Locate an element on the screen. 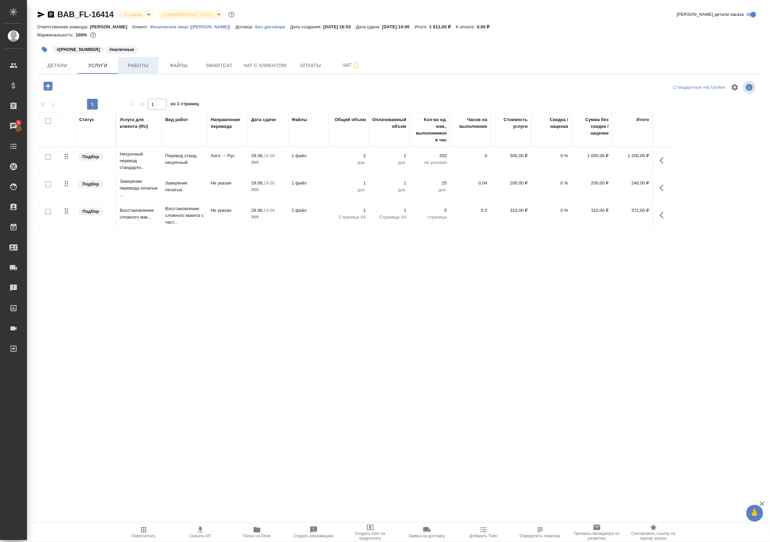 The image size is (770, 542). p: Клиент: is located at coordinates (141, 27).